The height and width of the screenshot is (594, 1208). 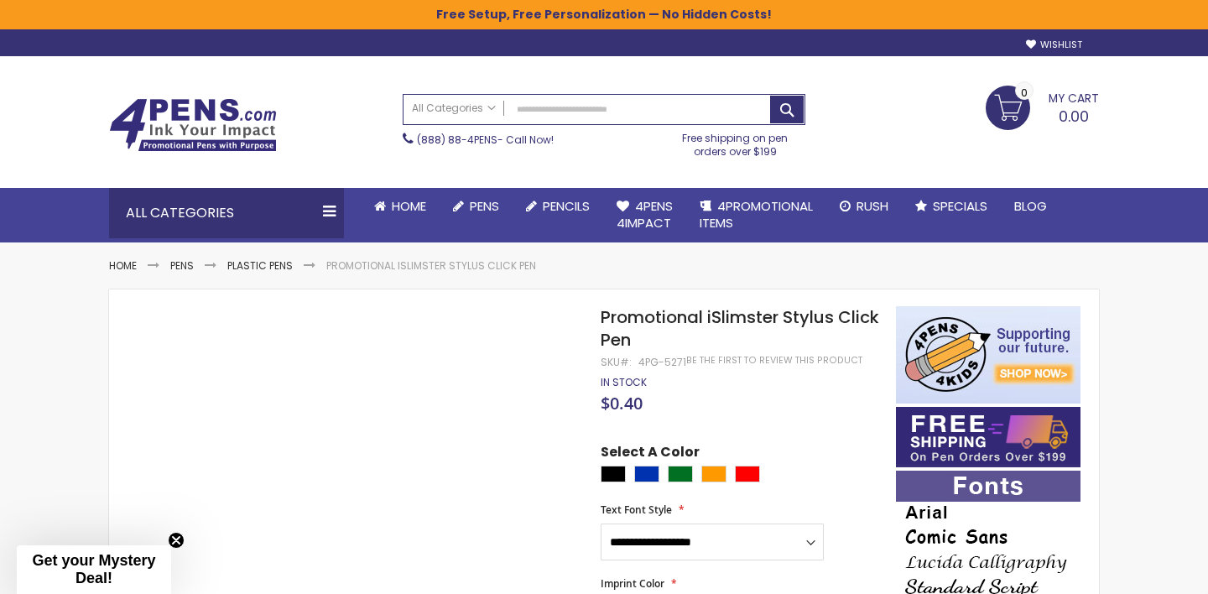 What do you see at coordinates (1042, 107) in the screenshot?
I see `a: 0.00 0` at bounding box center [1042, 107].